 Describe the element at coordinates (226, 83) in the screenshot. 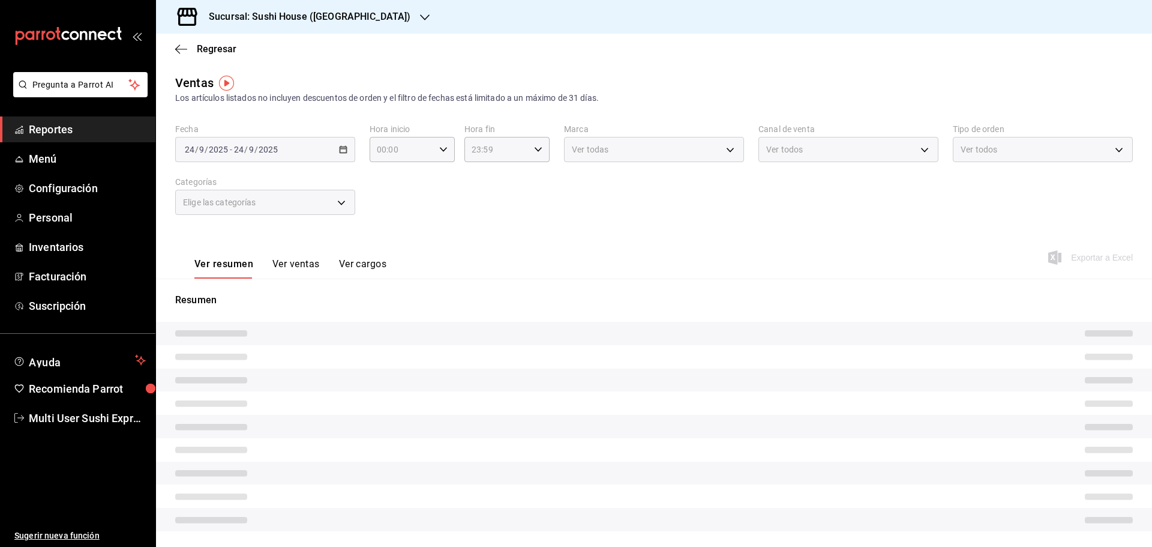

I see `img: Tooltip marker` at that location.